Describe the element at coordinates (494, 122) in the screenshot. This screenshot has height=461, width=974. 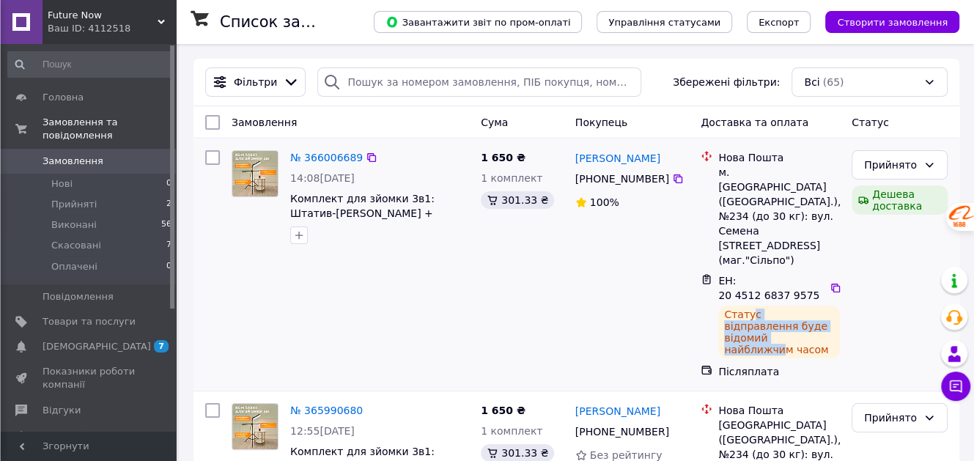
I see `span: Cума` at that location.